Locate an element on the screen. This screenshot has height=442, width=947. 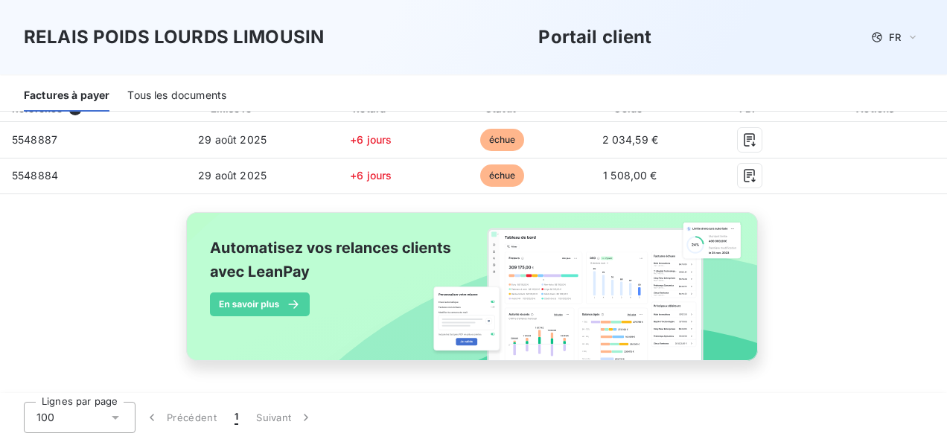
span: 1 508,00 € is located at coordinates (630, 175).